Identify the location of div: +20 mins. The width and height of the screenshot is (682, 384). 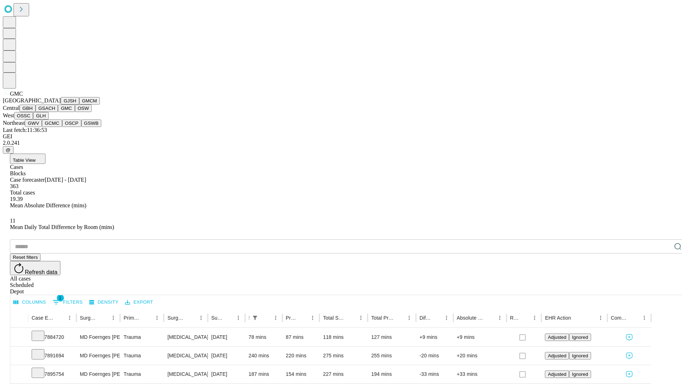
(480, 355).